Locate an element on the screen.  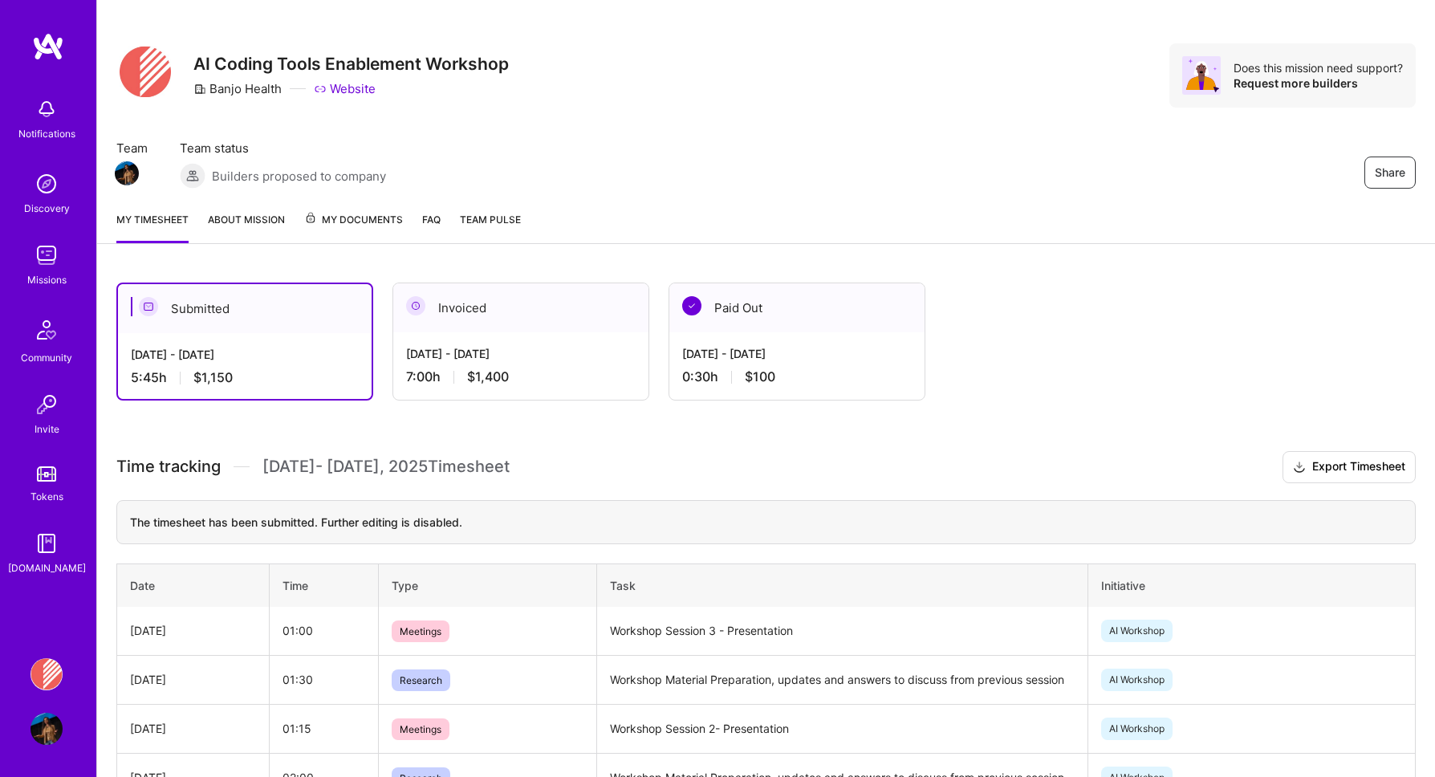
img: guide book is located at coordinates (47, 543).